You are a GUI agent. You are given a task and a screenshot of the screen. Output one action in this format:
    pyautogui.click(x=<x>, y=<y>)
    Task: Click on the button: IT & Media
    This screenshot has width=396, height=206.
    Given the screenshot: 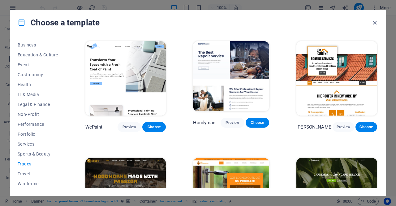 What is the action you would take?
    pyautogui.click(x=38, y=94)
    